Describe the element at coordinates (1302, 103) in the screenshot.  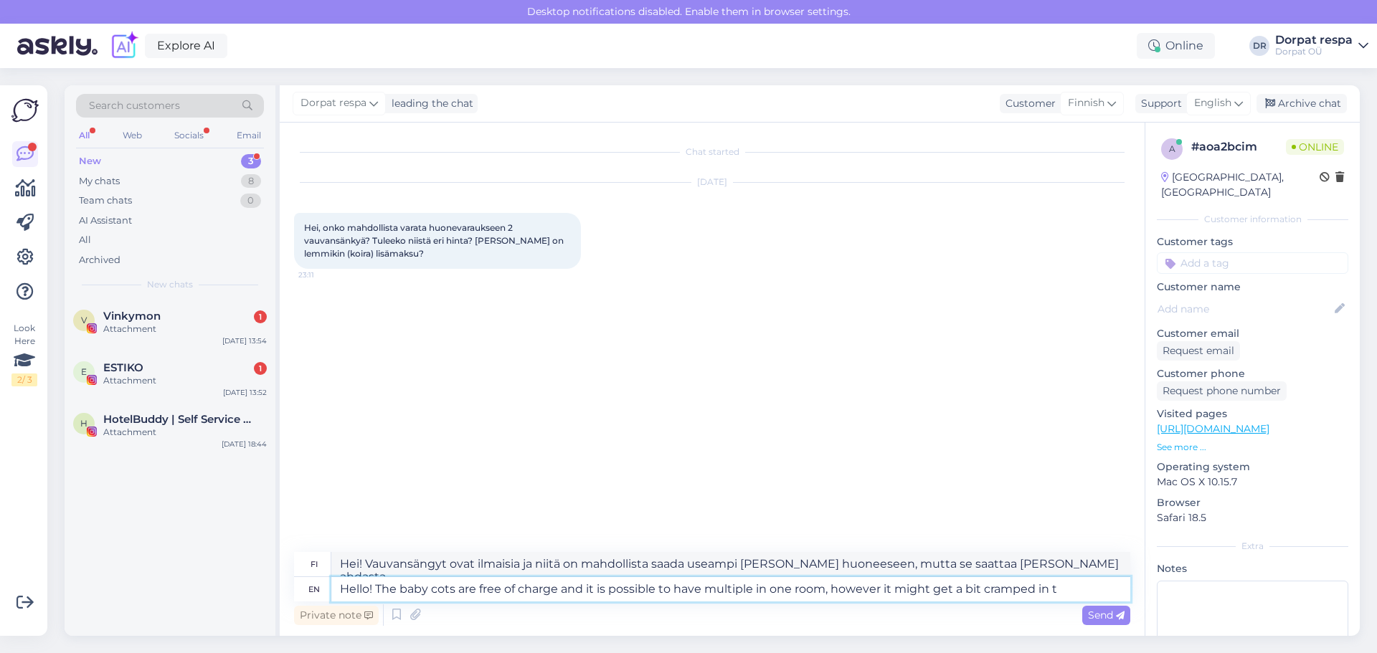
I see `div: Archive chat` at that location.